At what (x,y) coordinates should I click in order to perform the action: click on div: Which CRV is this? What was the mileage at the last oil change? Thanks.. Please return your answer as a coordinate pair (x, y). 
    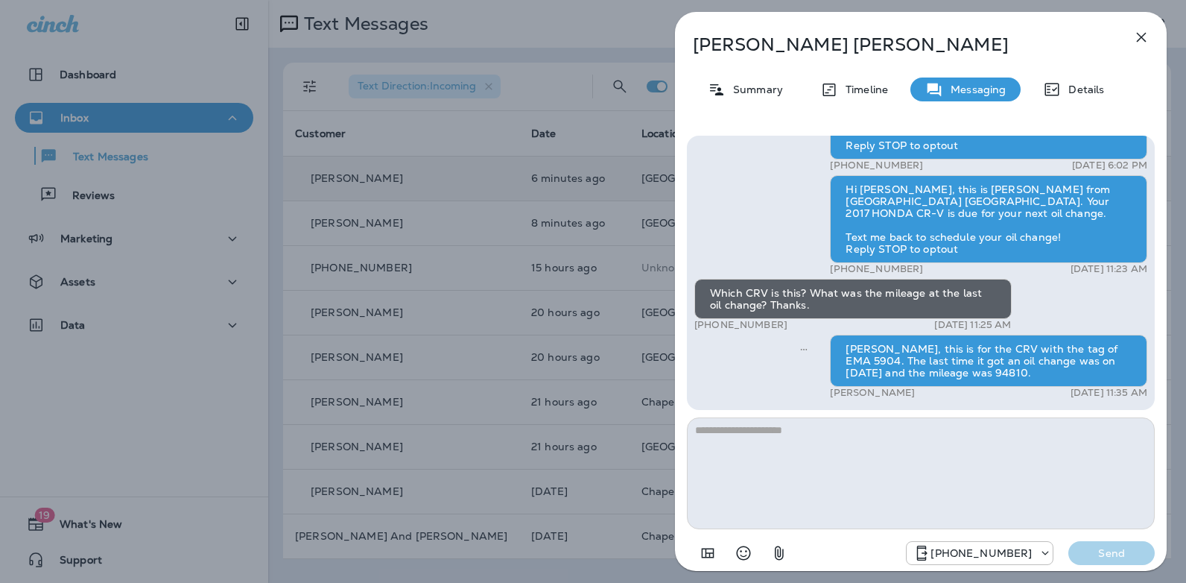
    Looking at the image, I should click on (853, 299).